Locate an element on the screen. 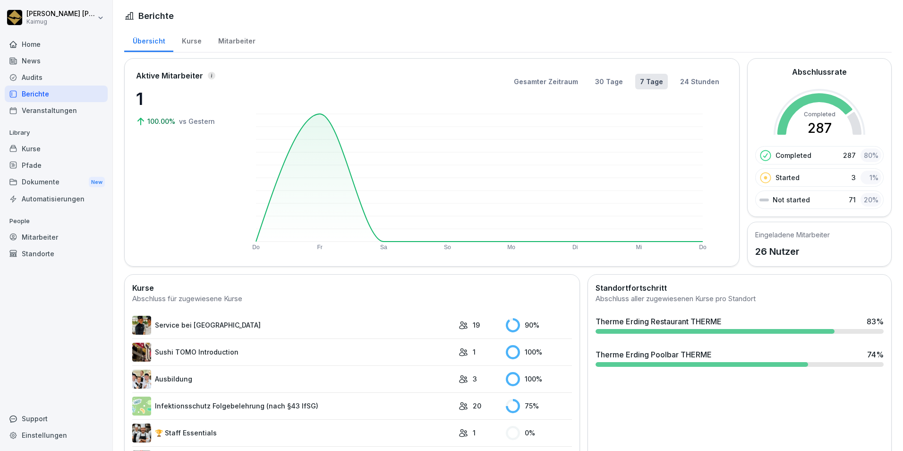  p: vs Gestern is located at coordinates (197, 121).